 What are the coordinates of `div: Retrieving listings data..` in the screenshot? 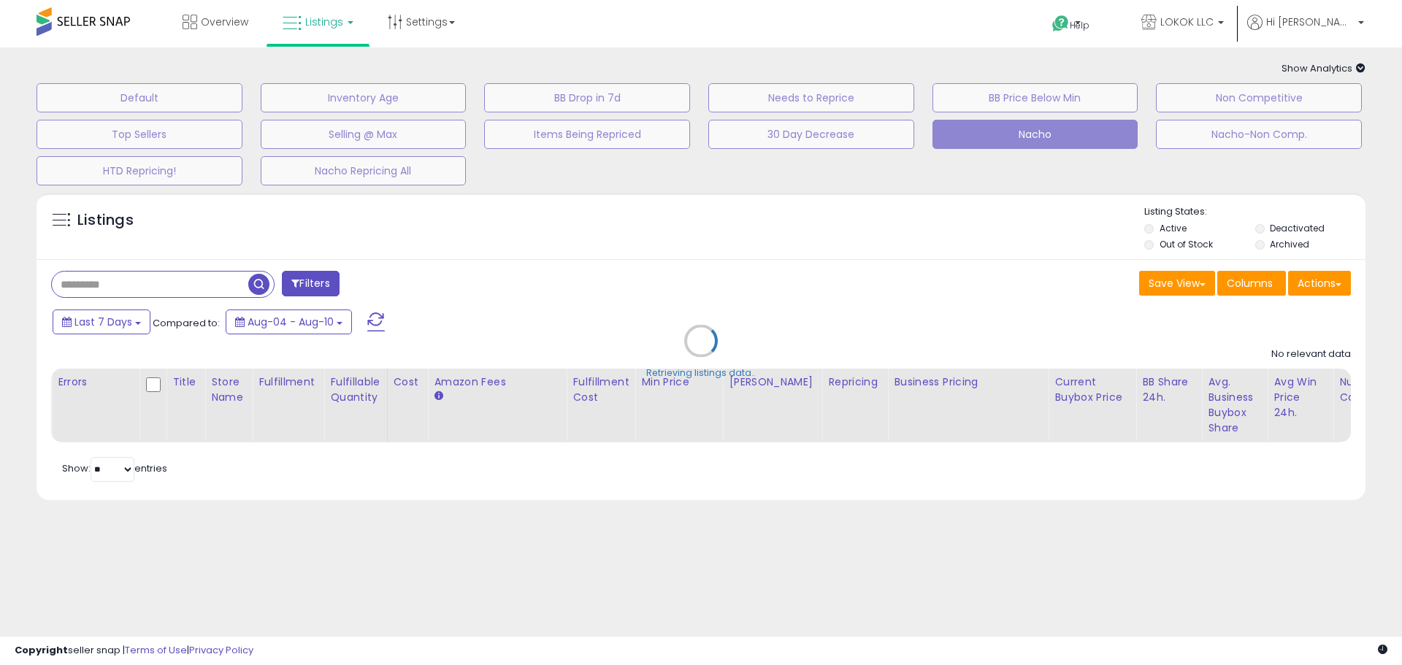 It's located at (701, 373).